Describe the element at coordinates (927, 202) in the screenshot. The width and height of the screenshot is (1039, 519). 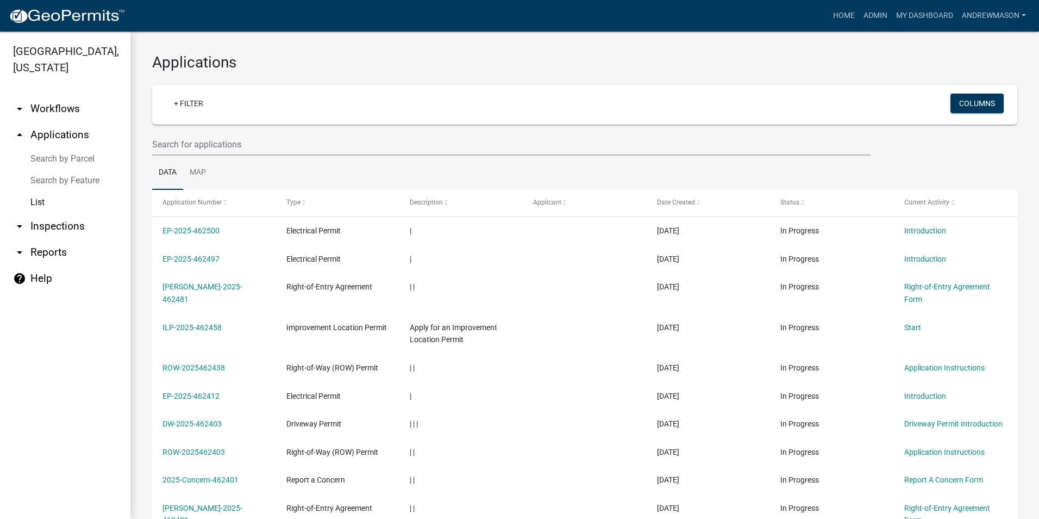
I see `span: Current Activity` at that location.